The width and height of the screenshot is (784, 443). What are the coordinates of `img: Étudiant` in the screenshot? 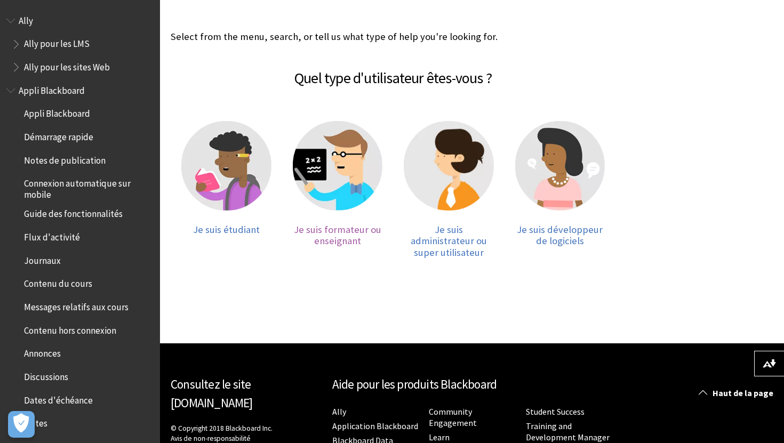 It's located at (226, 166).